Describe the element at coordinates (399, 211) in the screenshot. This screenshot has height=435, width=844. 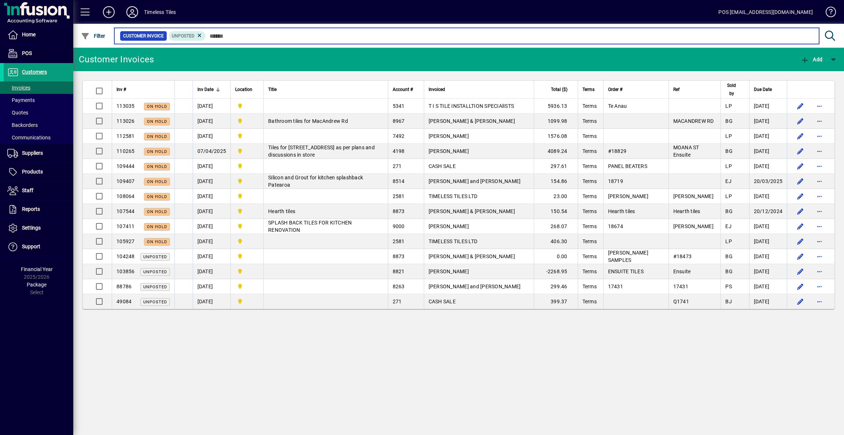
I see `span: 8873` at that location.